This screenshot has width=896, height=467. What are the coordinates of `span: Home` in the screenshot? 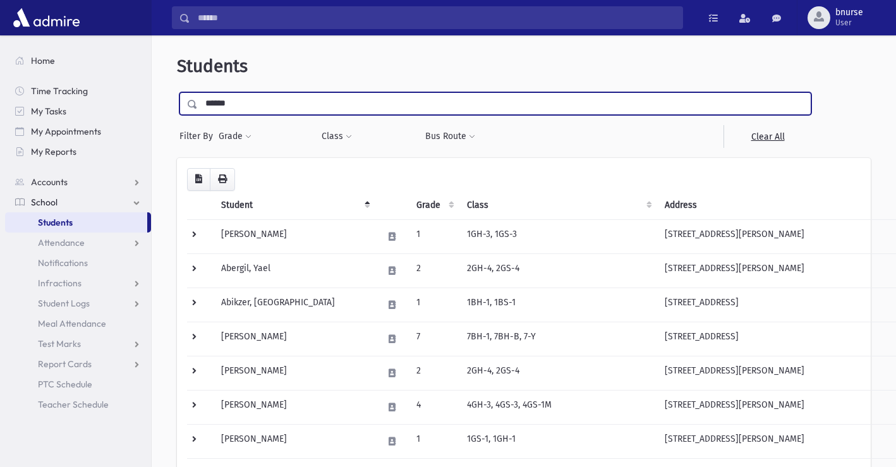 It's located at (43, 61).